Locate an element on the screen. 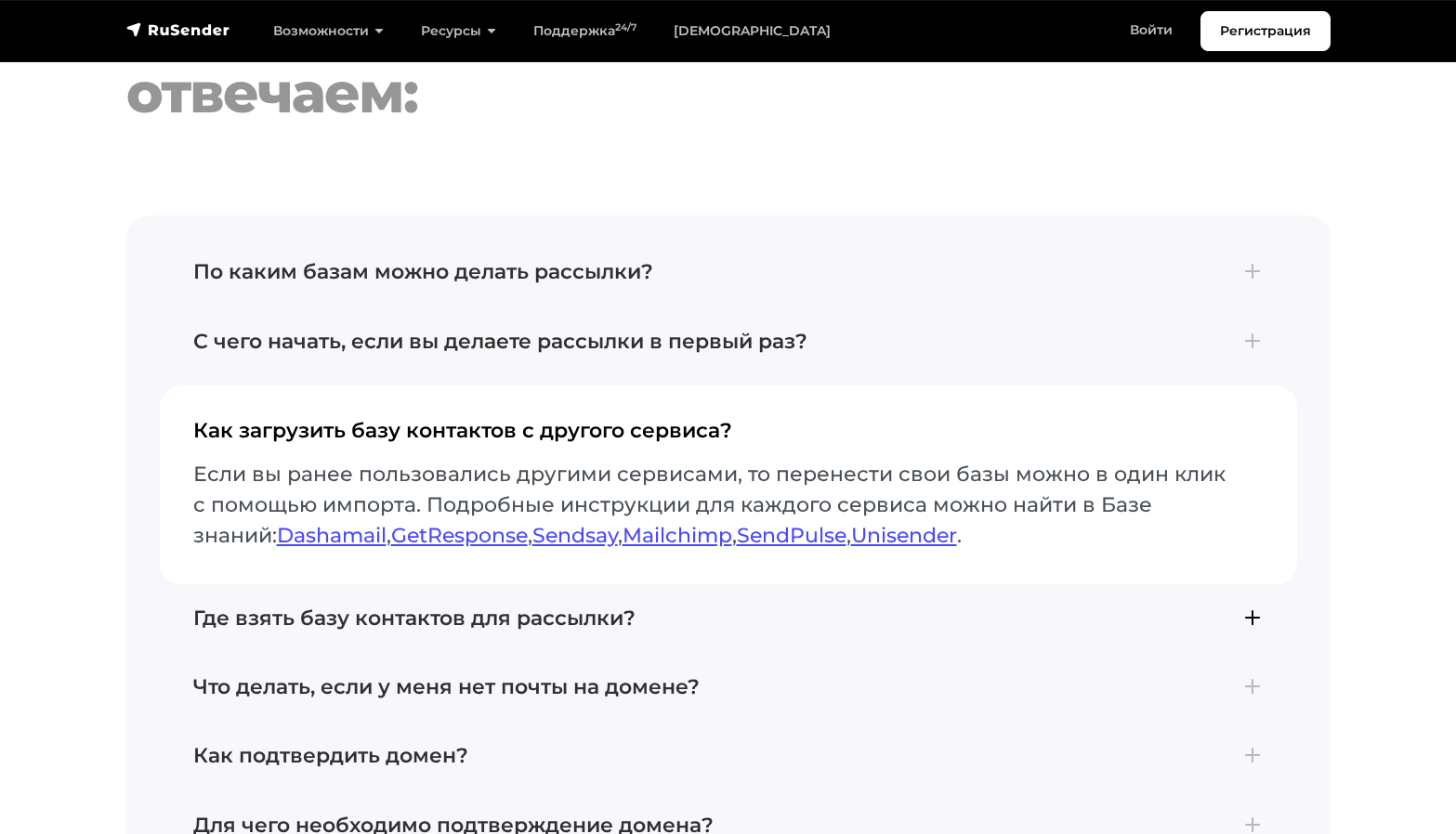  a: Sendsay is located at coordinates (575, 535).